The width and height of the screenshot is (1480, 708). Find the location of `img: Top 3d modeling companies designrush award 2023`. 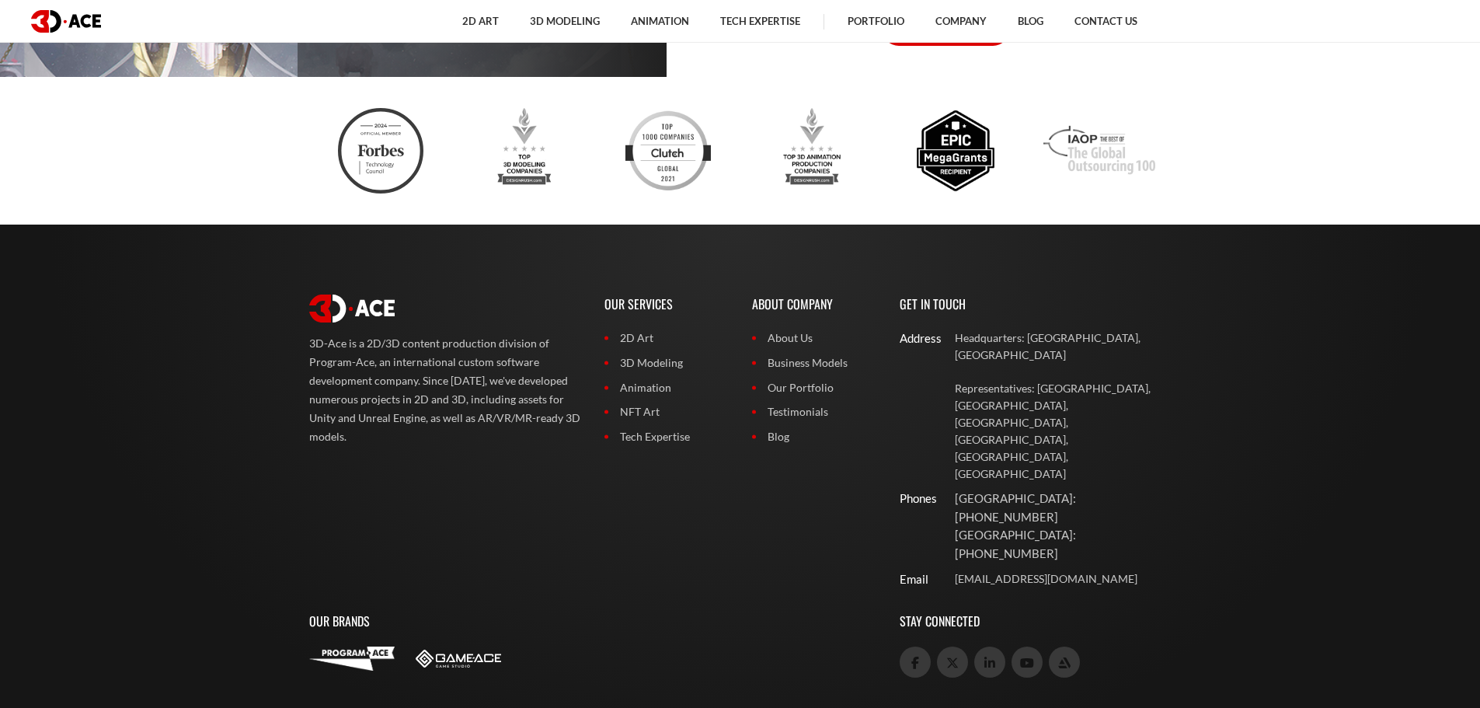

img: Top 3d modeling companies designrush award 2023 is located at coordinates (524, 151).